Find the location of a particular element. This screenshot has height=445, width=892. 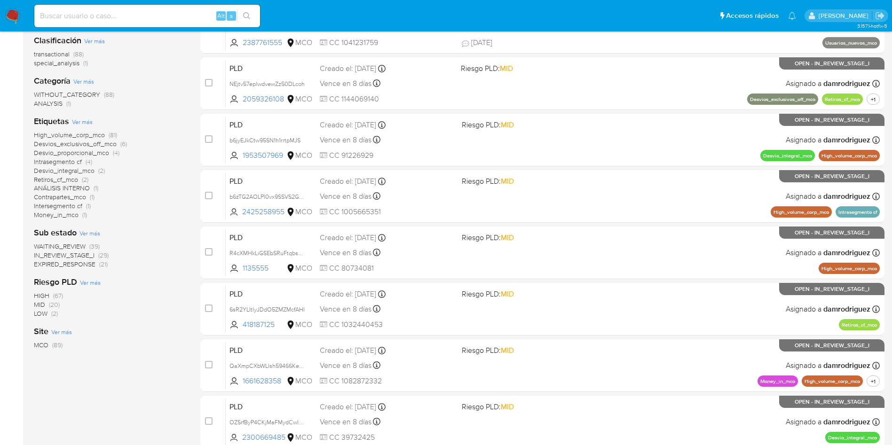

span: Alt is located at coordinates (221, 16).